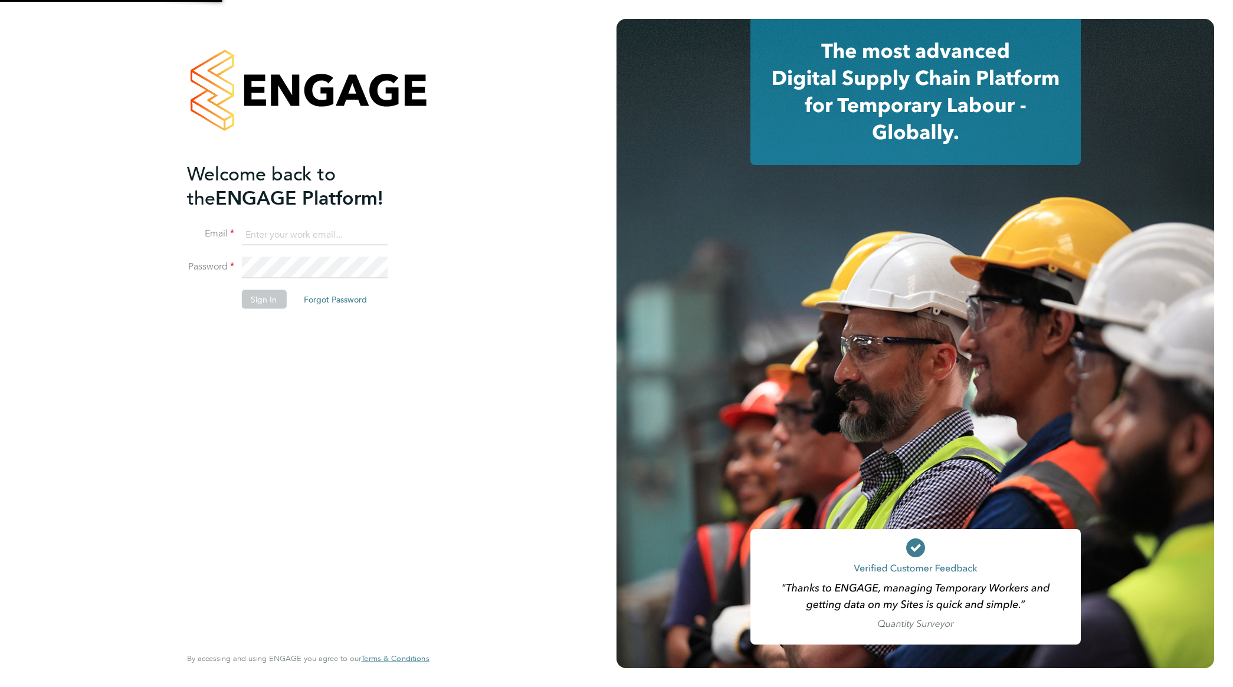  Describe the element at coordinates (302, 186) in the screenshot. I see `h2: ENGAGE Platform!` at that location.